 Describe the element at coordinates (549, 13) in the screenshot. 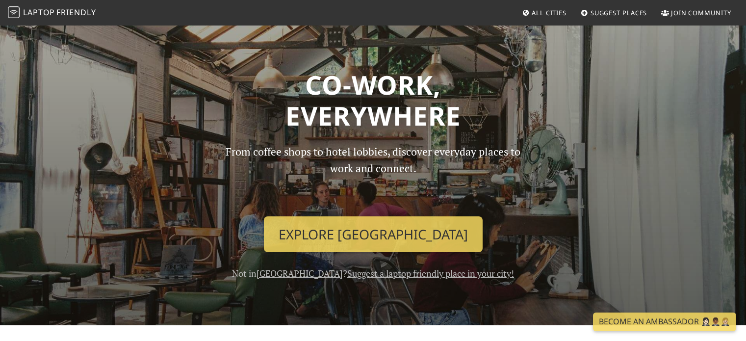

I see `span: All Cities` at that location.